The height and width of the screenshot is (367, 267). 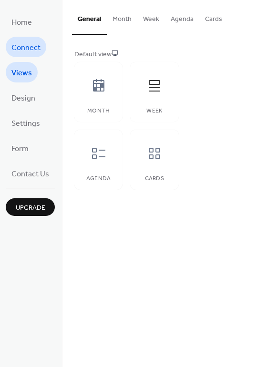 I want to click on div: Cards, so click(x=154, y=179).